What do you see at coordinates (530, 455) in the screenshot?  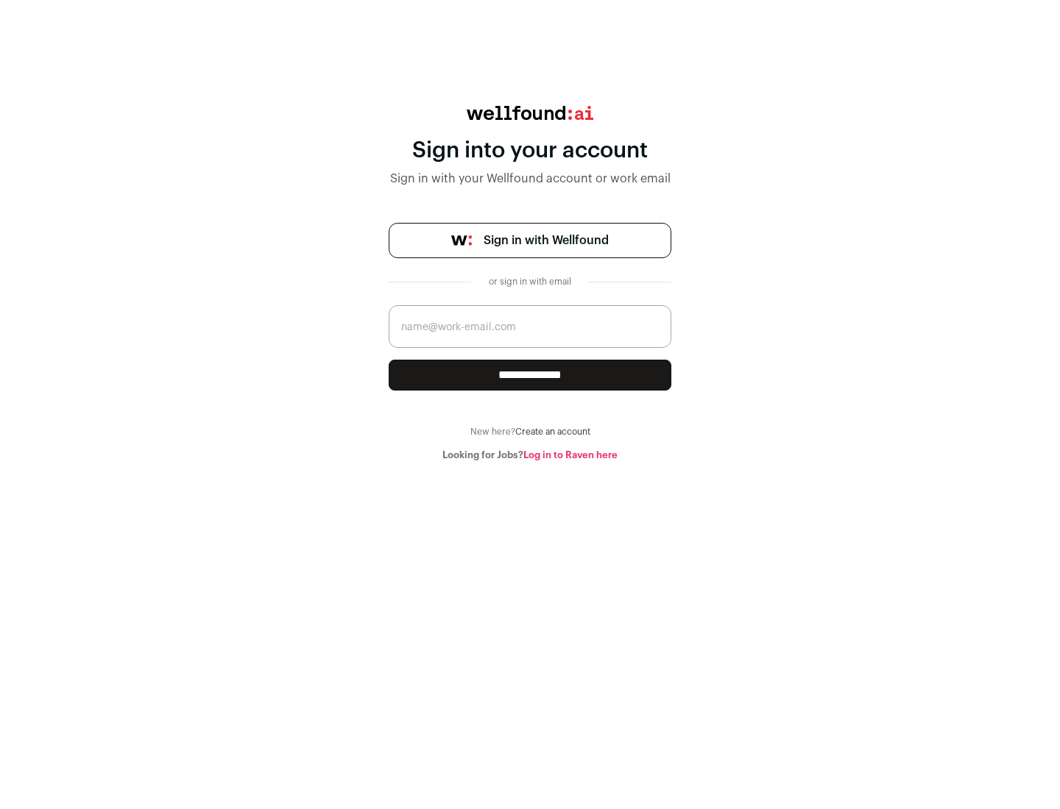 I see `div: Looking for Jobs?` at bounding box center [530, 455].